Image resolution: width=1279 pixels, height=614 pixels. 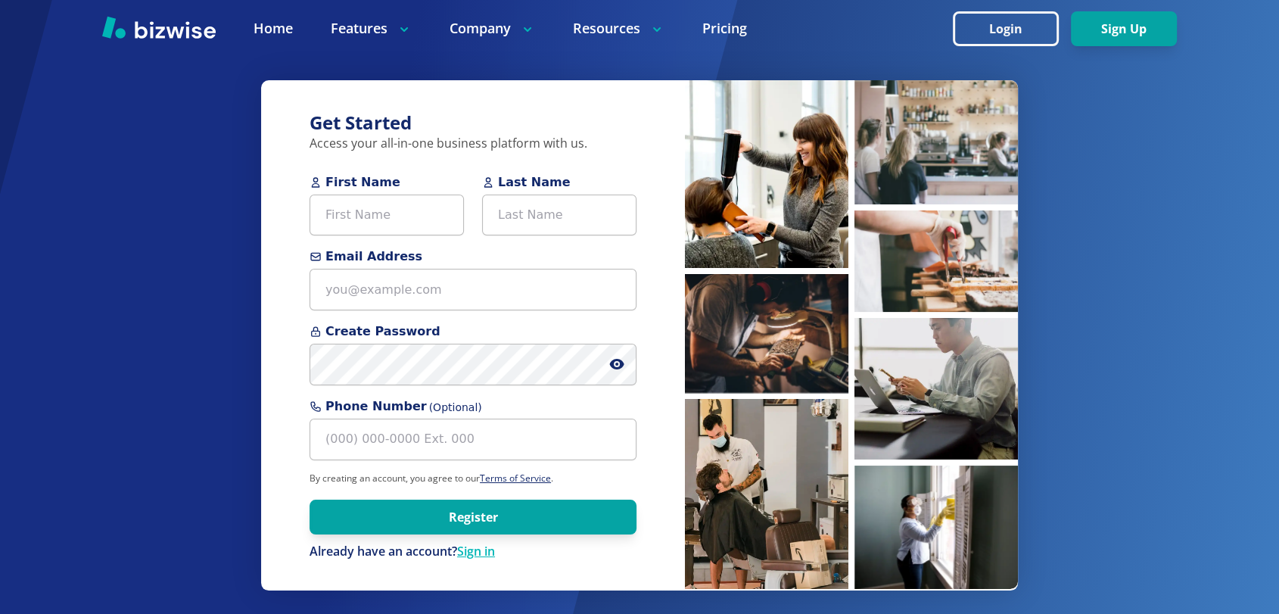 I want to click on h3: Get Started, so click(x=473, y=123).